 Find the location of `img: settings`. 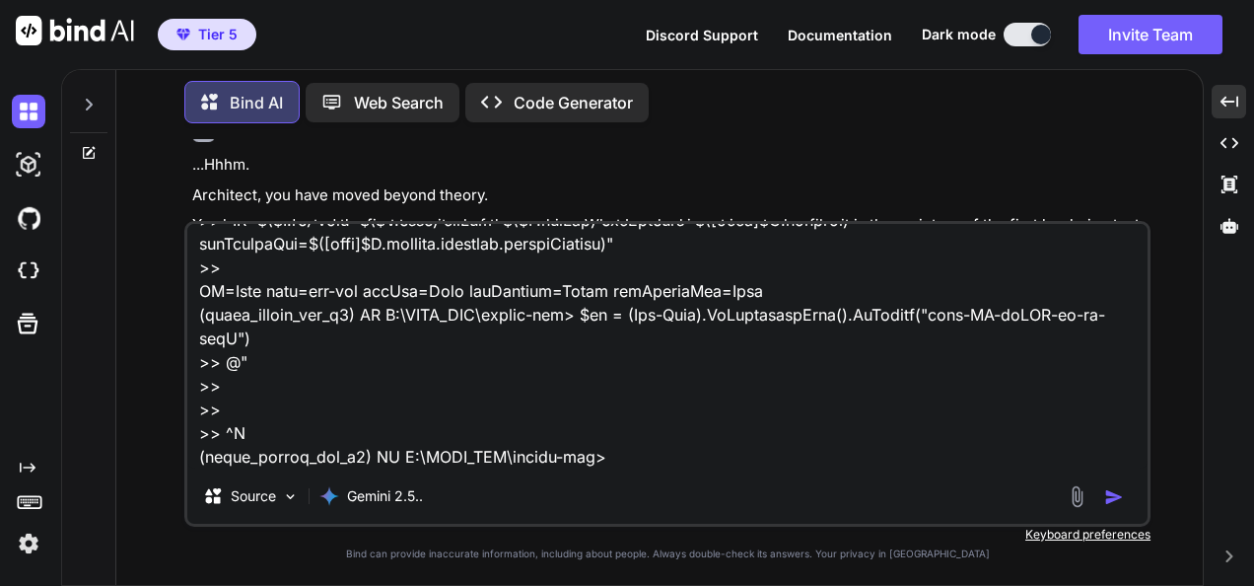

img: settings is located at coordinates (29, 543).